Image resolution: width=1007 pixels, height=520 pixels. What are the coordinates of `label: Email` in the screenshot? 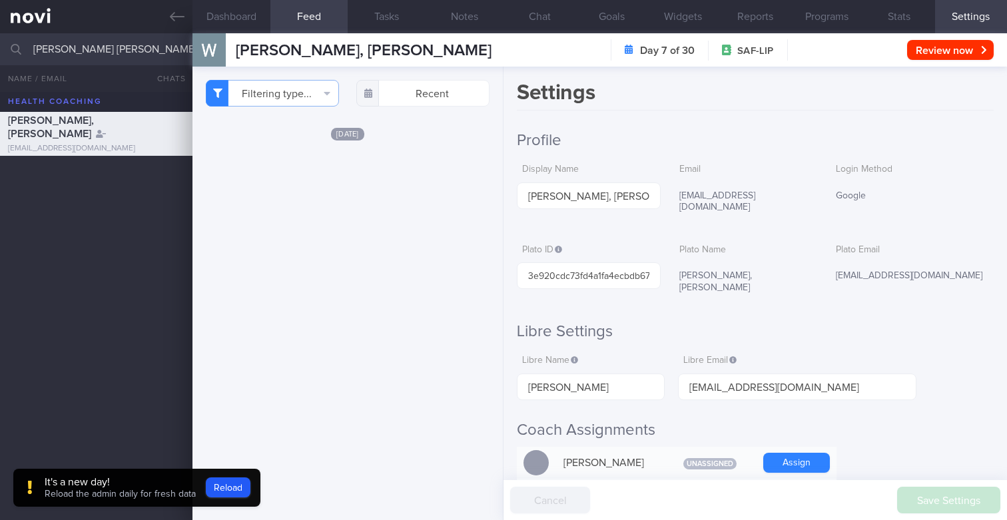 It's located at (745, 170).